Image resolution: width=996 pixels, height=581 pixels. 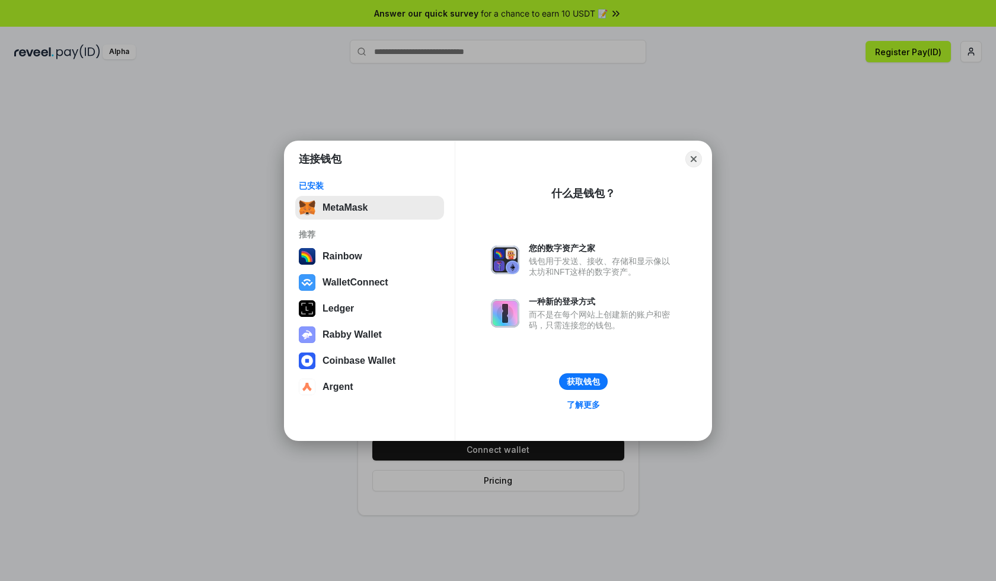 What do you see at coordinates (603, 320) in the screenshot?
I see `div: 而不是在每个网站上创建新的账户和密码，只需连接您的钱包。` at bounding box center [603, 320].